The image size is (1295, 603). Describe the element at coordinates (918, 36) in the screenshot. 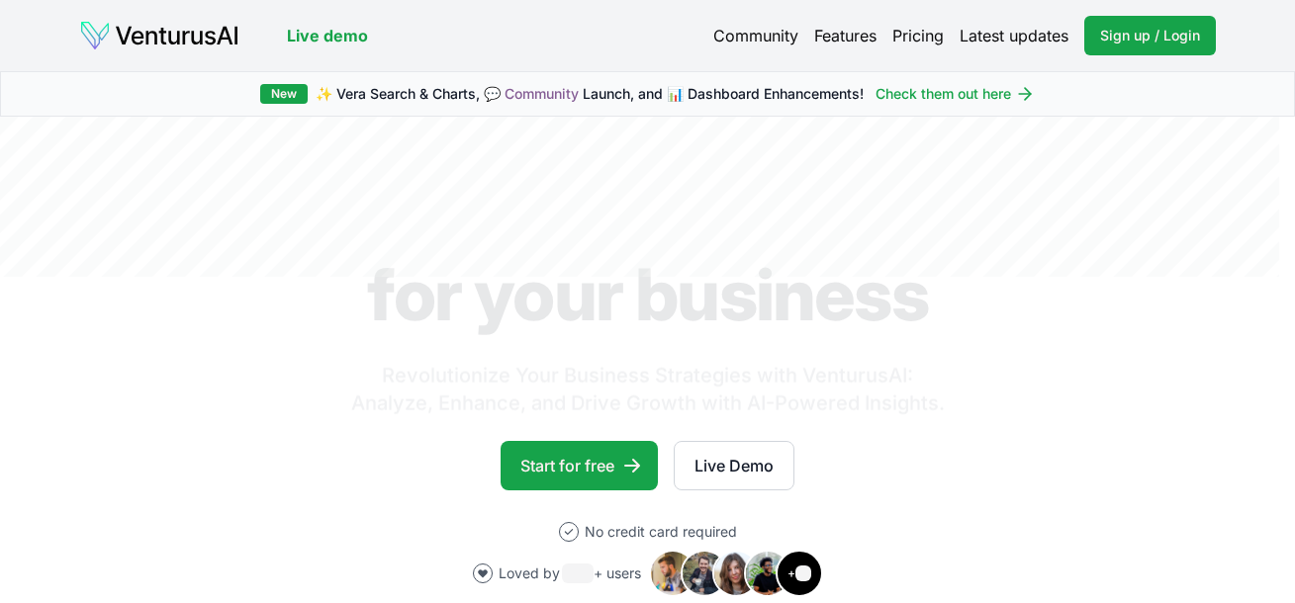

I see `a: Pricing` at that location.